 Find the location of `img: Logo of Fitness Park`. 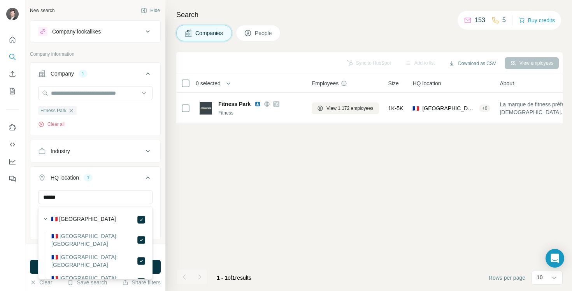

img: Logo of Fitness Park is located at coordinates (206, 108).